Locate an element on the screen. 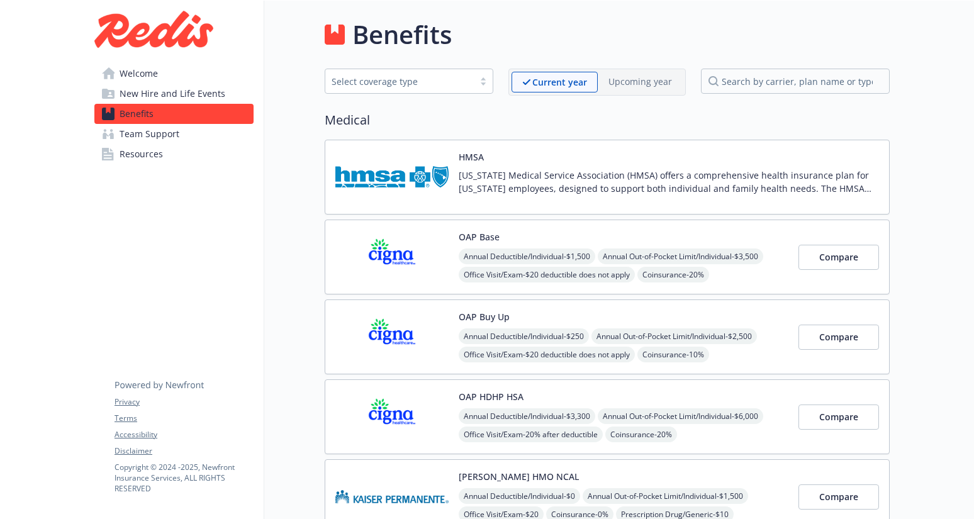 This screenshot has height=519, width=974. span: Annual Deductible/Individual - $0 is located at coordinates (519, 496).